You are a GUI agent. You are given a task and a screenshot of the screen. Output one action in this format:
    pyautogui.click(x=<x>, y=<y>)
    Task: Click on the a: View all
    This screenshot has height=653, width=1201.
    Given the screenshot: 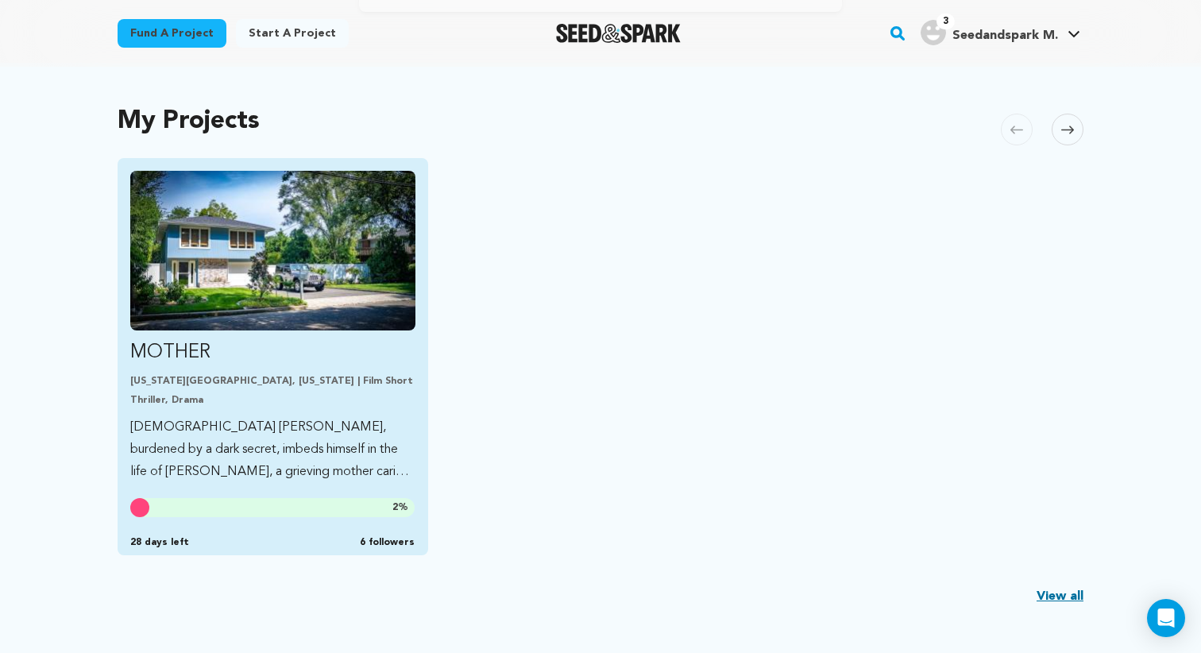 What is the action you would take?
    pyautogui.click(x=1060, y=597)
    